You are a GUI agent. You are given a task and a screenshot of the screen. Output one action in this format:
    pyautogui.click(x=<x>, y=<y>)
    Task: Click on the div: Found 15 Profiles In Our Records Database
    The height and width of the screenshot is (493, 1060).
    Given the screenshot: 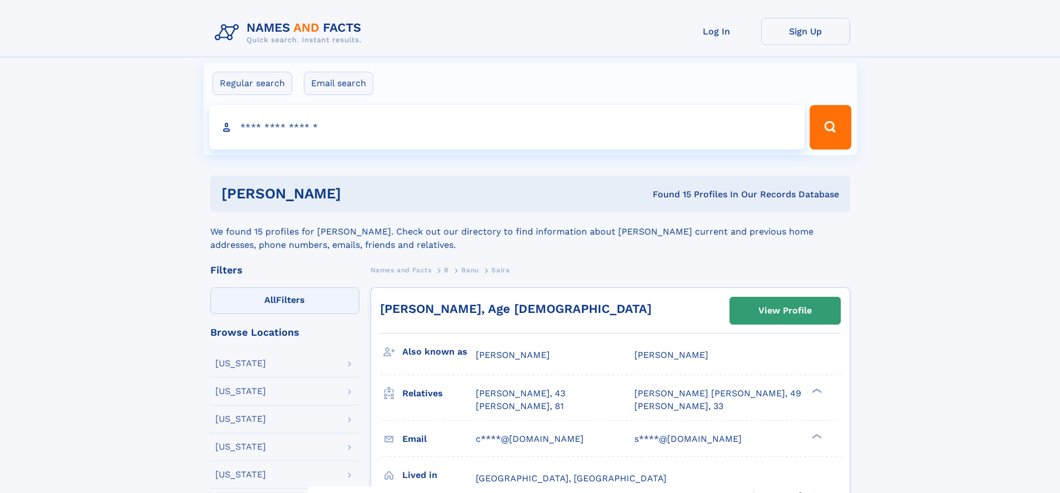 What is the action you would take?
    pyautogui.click(x=667, y=195)
    